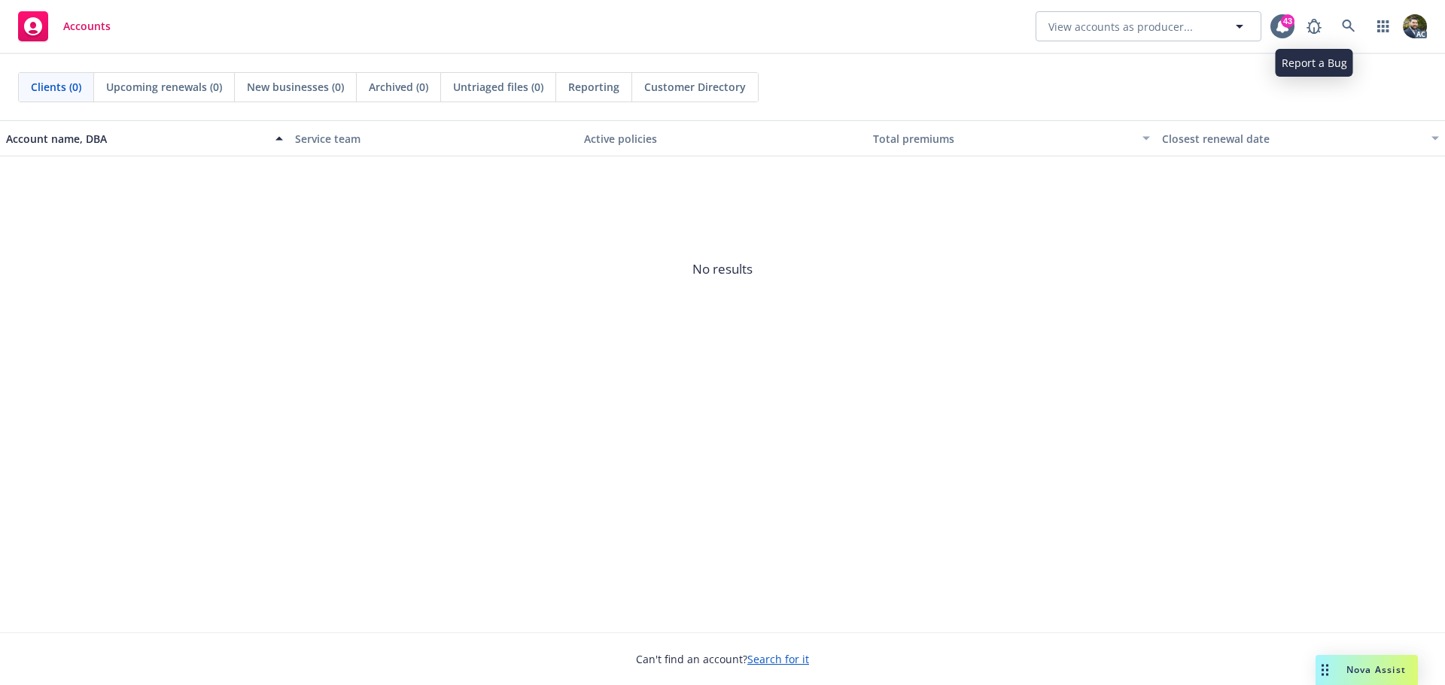 The width and height of the screenshot is (1445, 685). I want to click on span: Upcoming renewals (0), so click(164, 87).